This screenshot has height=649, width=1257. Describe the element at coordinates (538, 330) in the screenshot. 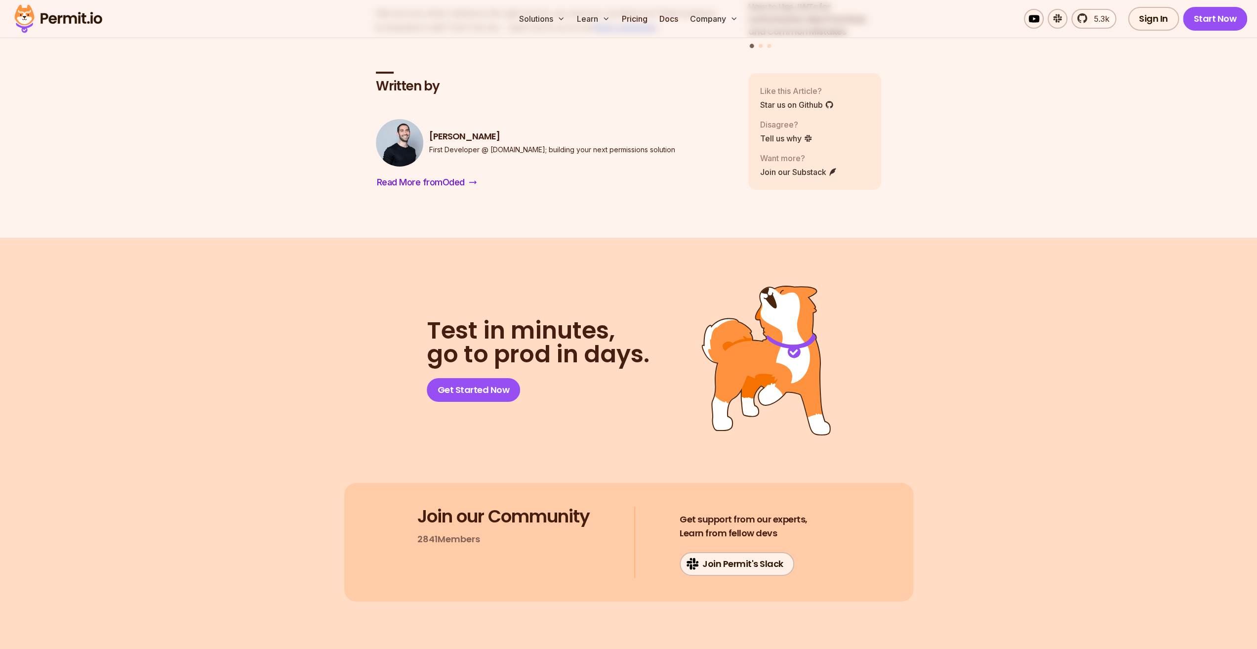

I see `span: Test in minutes,` at that location.